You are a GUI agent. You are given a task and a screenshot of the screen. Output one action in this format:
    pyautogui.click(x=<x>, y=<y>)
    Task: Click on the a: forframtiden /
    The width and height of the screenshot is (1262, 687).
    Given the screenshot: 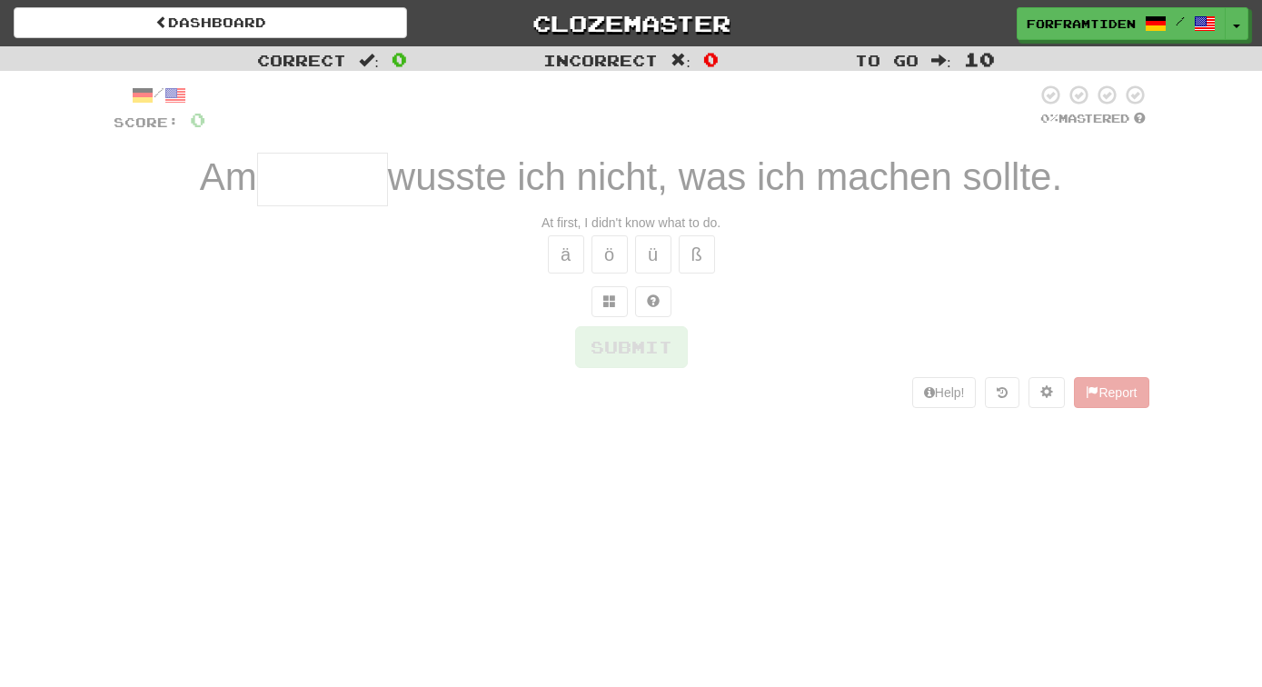 What is the action you would take?
    pyautogui.click(x=1121, y=24)
    